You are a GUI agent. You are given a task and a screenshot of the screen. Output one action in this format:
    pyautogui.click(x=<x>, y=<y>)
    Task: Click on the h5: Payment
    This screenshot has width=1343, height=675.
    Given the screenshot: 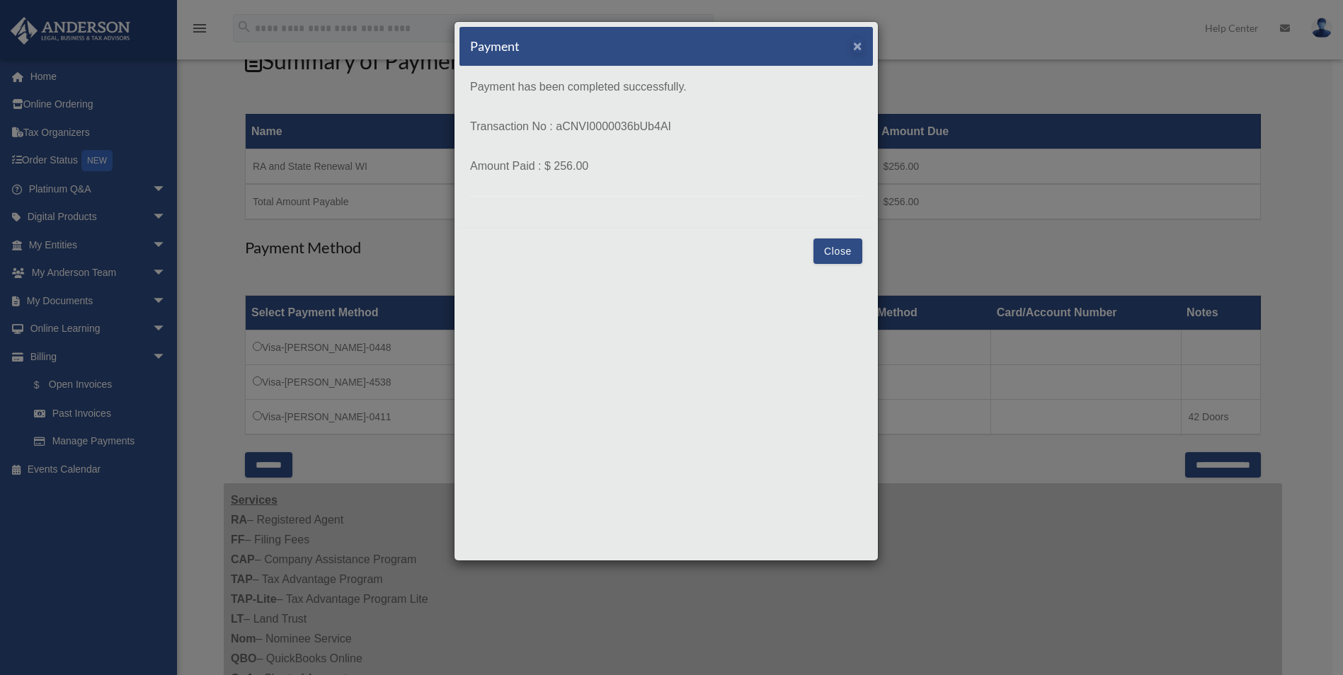 What is the action you would take?
    pyautogui.click(x=495, y=46)
    